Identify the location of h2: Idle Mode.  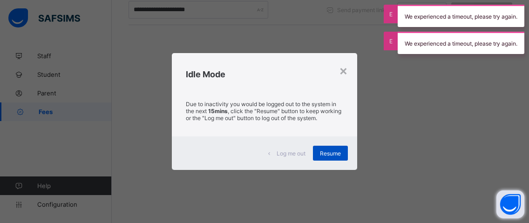
(264, 74).